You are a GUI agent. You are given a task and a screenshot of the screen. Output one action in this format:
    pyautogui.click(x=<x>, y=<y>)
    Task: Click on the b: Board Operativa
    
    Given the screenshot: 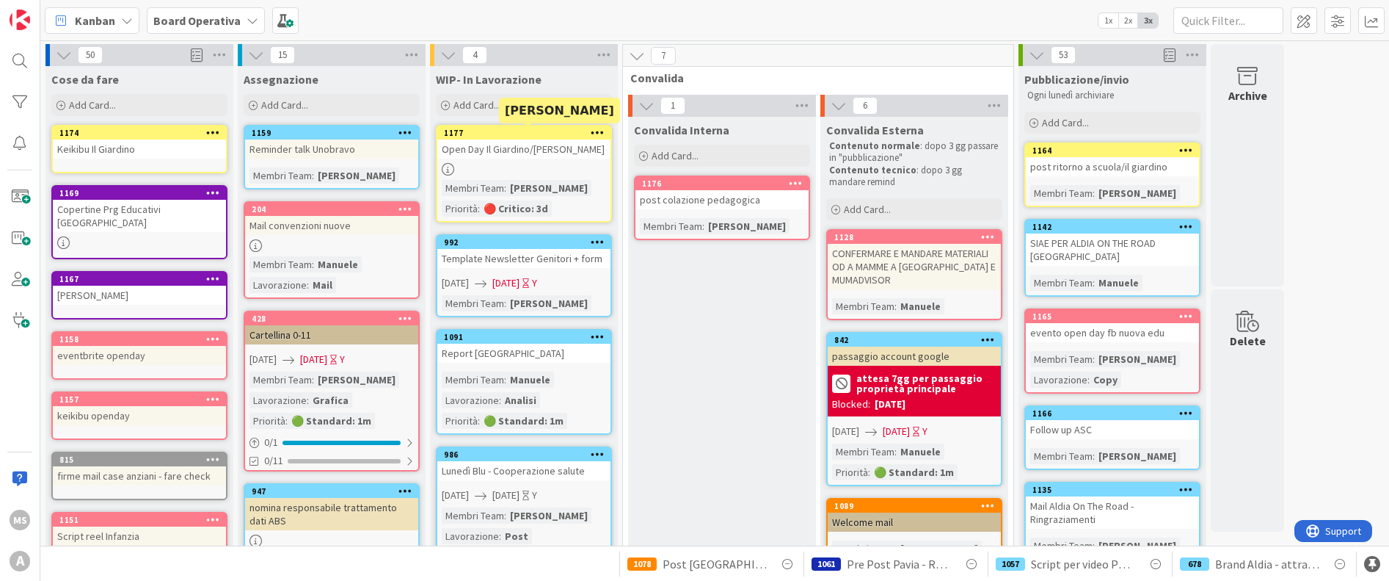 What is the action you would take?
    pyautogui.click(x=197, y=21)
    